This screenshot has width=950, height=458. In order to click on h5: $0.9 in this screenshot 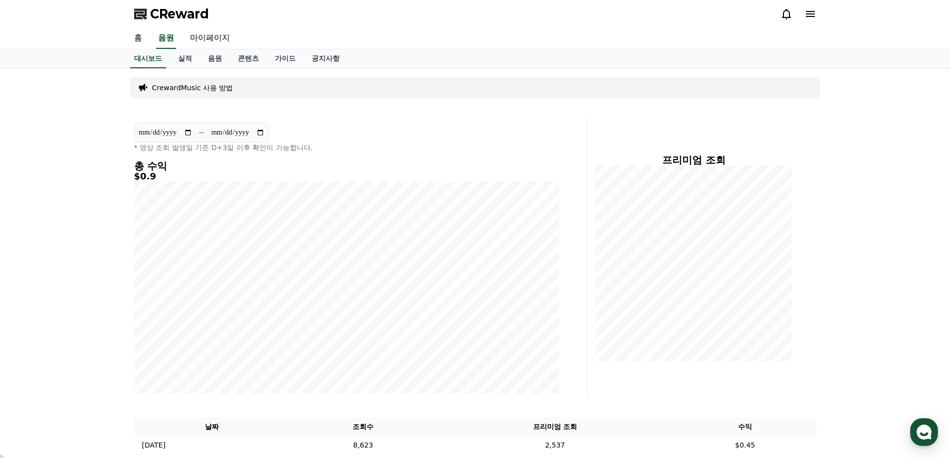, I will do `click(347, 177)`.